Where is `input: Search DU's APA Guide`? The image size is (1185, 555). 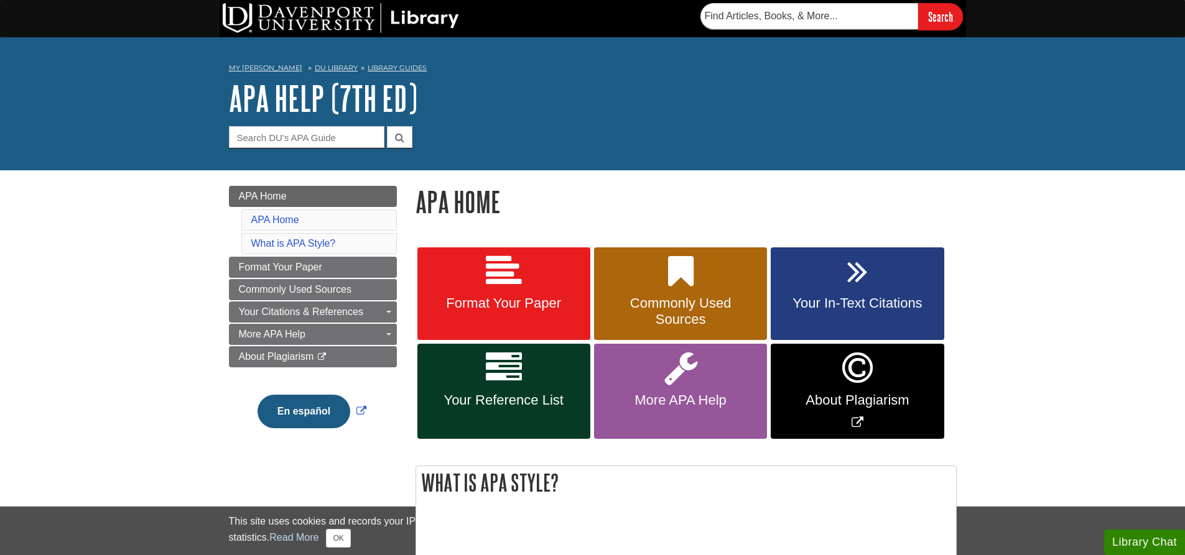 input: Search DU's APA Guide is located at coordinates (307, 137).